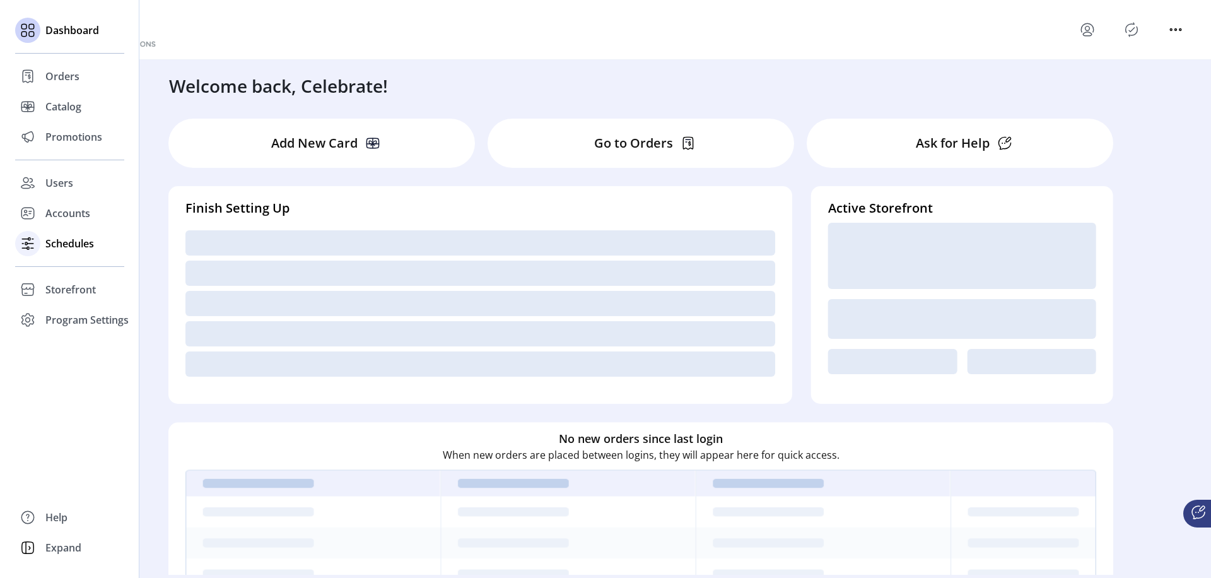 The height and width of the screenshot is (578, 1211). What do you see at coordinates (72, 30) in the screenshot?
I see `span: Dashboard` at bounding box center [72, 30].